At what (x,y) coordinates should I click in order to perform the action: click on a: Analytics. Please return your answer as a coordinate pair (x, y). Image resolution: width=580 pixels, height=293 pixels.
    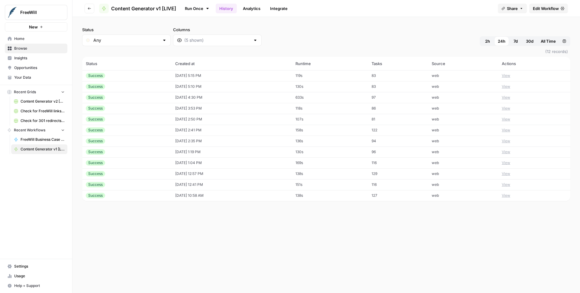
    Looking at the image, I should click on (252, 8).